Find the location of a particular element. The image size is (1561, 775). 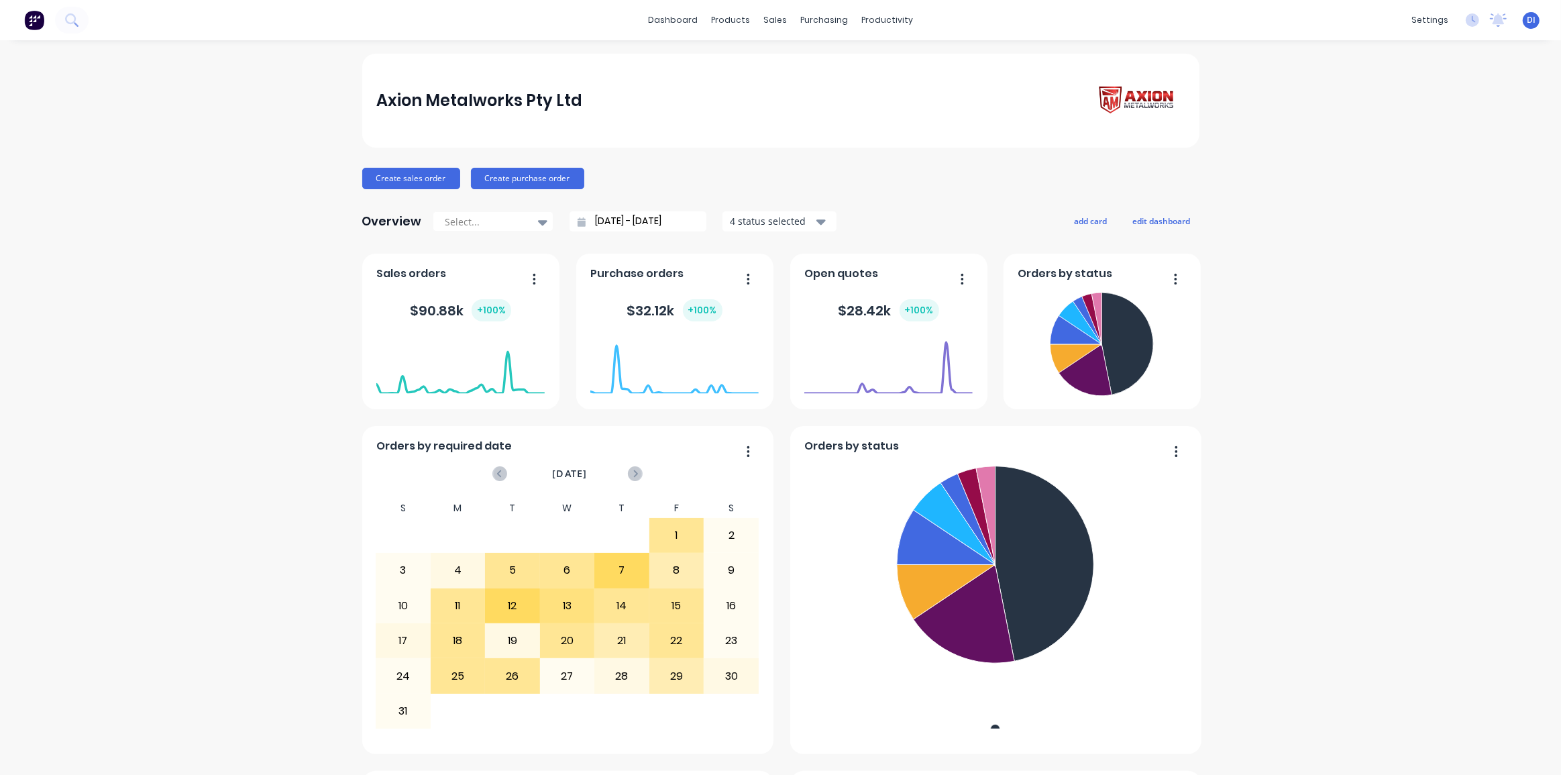

img: Factory is located at coordinates (34, 20).